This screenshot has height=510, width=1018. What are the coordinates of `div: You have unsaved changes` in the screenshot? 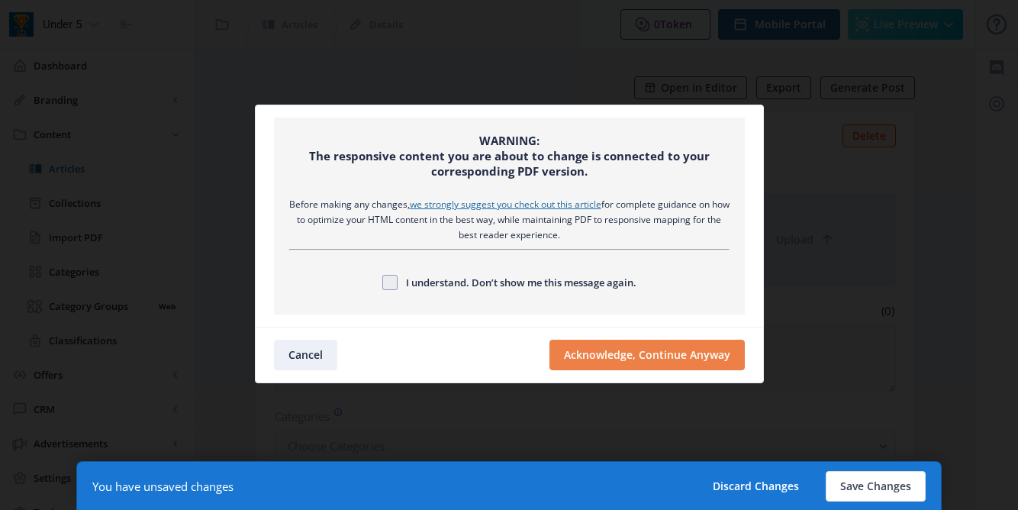 It's located at (163, 486).